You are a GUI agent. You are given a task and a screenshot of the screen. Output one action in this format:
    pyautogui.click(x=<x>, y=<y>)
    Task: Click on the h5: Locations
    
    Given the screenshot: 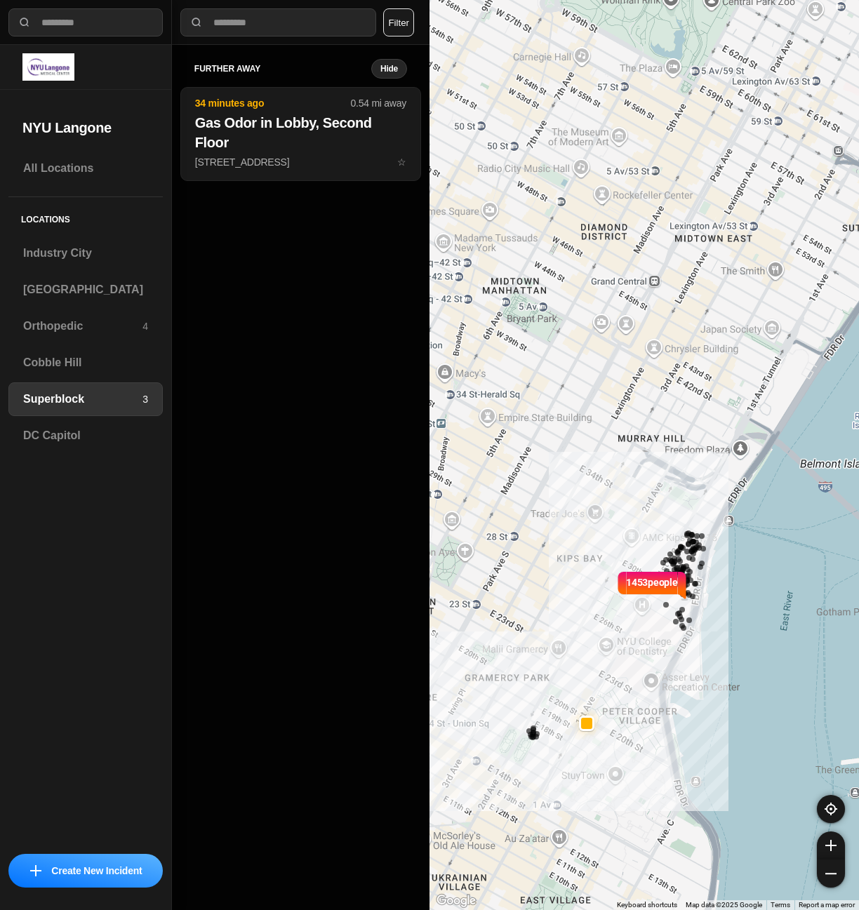 What is the action you would take?
    pyautogui.click(x=86, y=217)
    